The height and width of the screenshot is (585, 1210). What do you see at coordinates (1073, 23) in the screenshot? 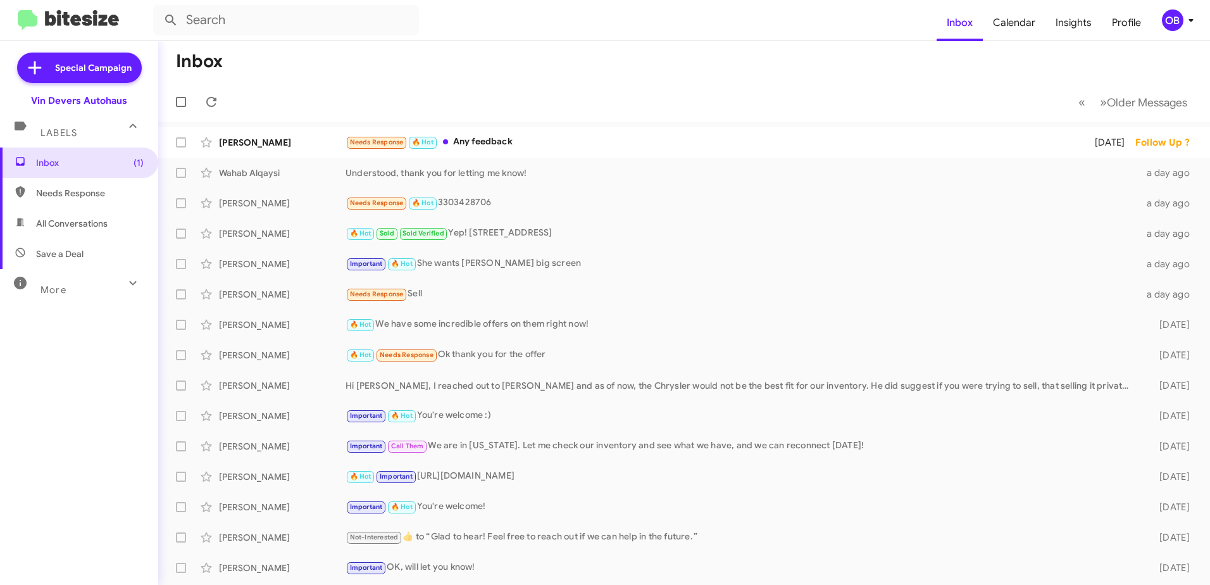
I see `a: Insights` at bounding box center [1073, 23].